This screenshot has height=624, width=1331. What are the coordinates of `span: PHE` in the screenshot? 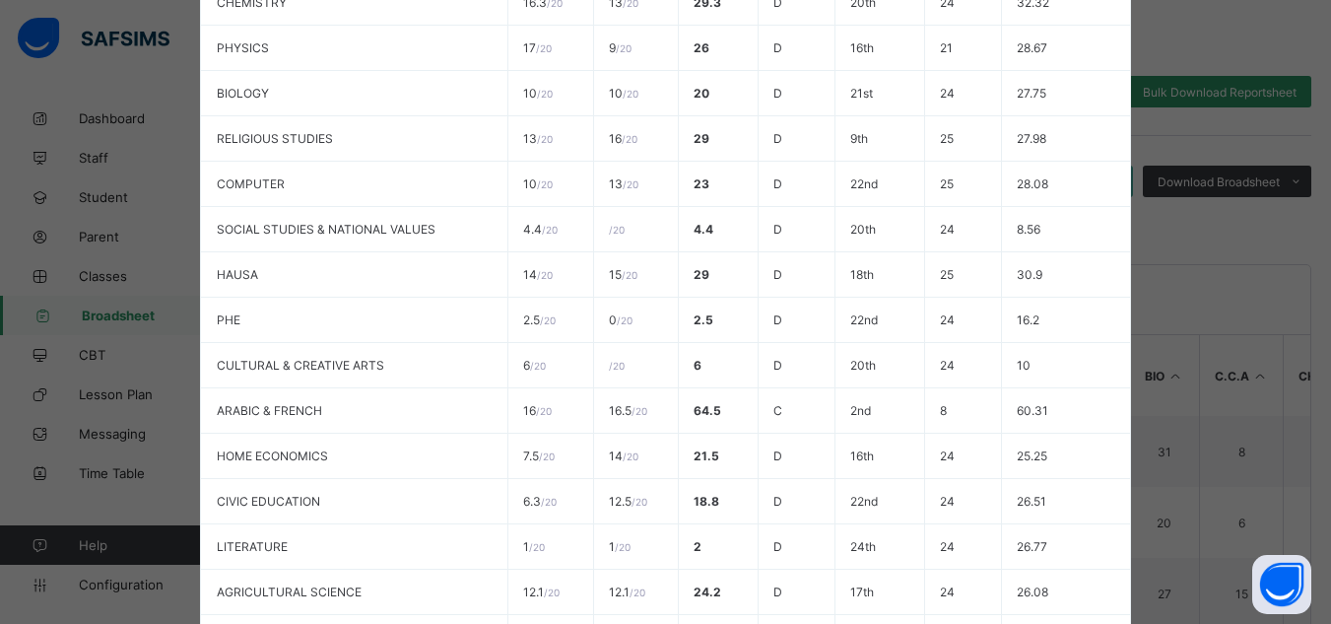 It's located at (229, 319).